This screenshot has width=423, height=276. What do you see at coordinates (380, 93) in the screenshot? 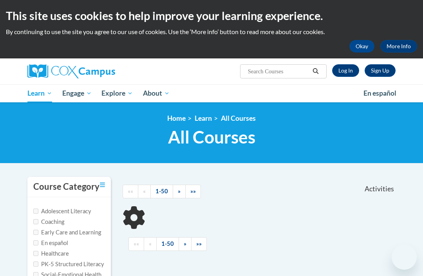
I see `a: En español` at bounding box center [380, 93].